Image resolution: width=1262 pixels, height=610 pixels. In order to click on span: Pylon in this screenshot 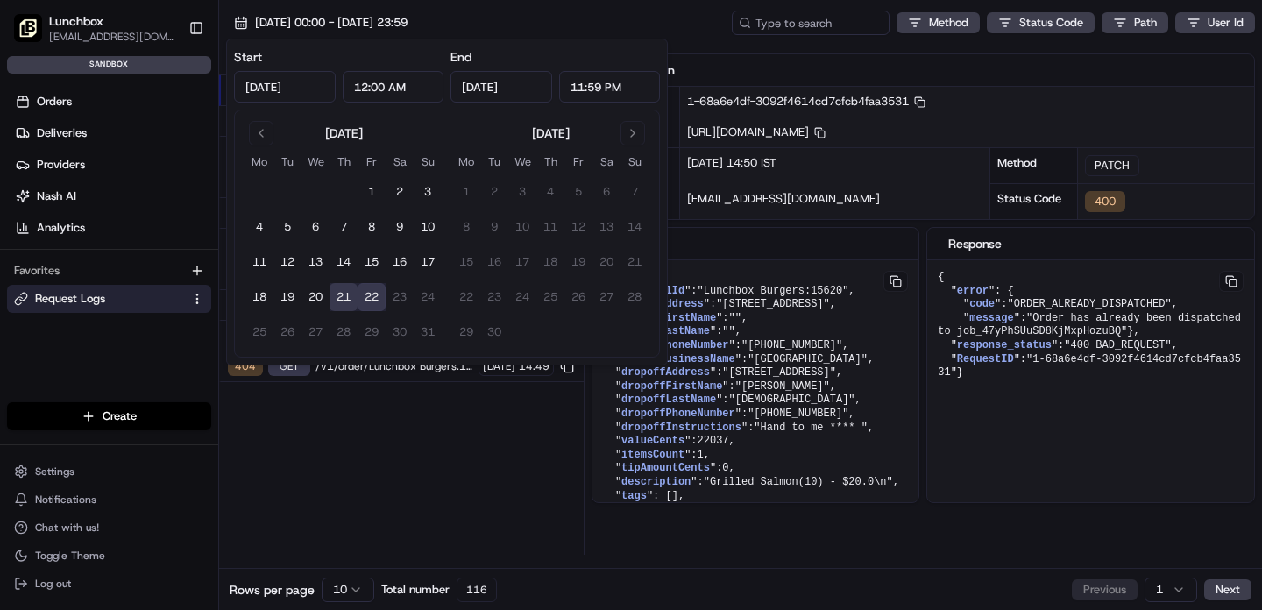, I will do `click(193, 303)`.